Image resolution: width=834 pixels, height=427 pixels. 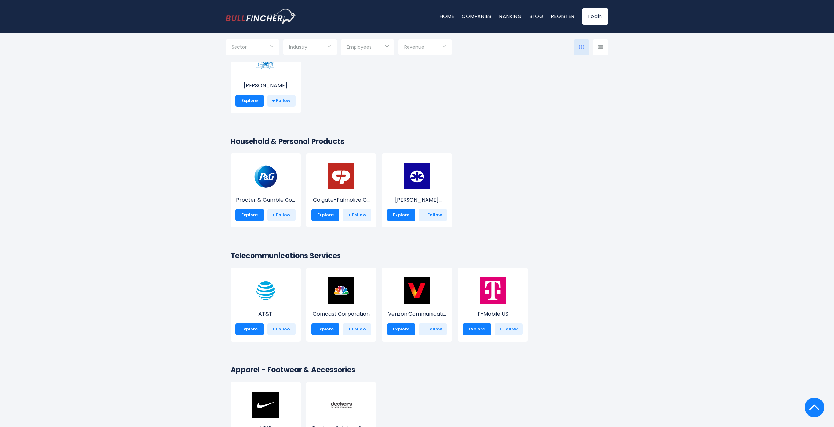 I want to click on p: Philip Morris International, so click(x=266, y=86).